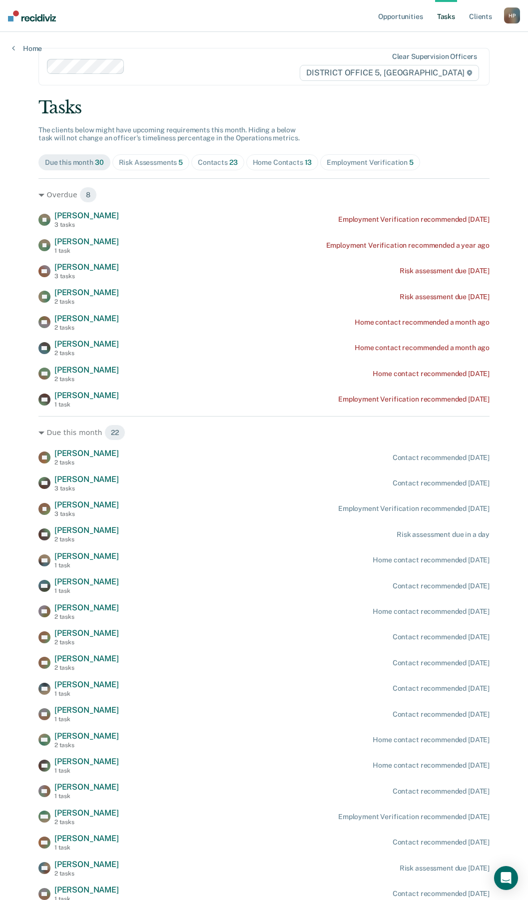  I want to click on span: 13, so click(308, 162).